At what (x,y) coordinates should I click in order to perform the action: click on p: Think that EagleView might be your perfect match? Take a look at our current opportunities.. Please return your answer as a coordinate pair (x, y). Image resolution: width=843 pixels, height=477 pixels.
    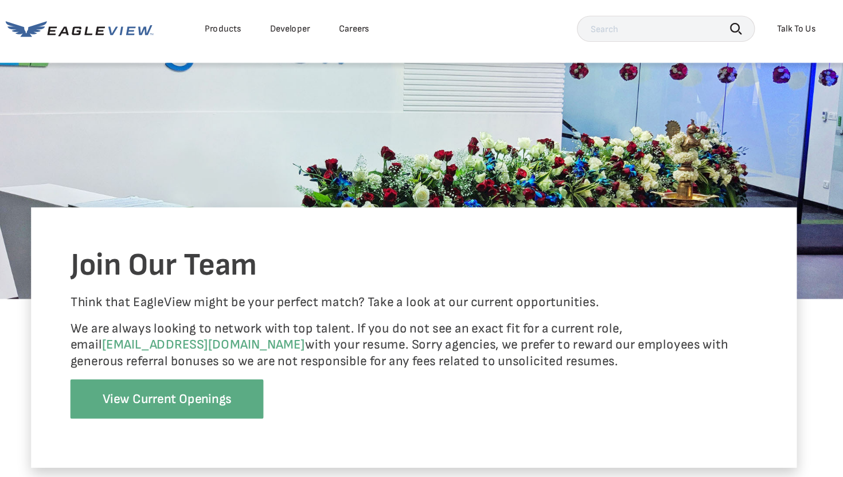
    Looking at the image, I should click on (421, 265).